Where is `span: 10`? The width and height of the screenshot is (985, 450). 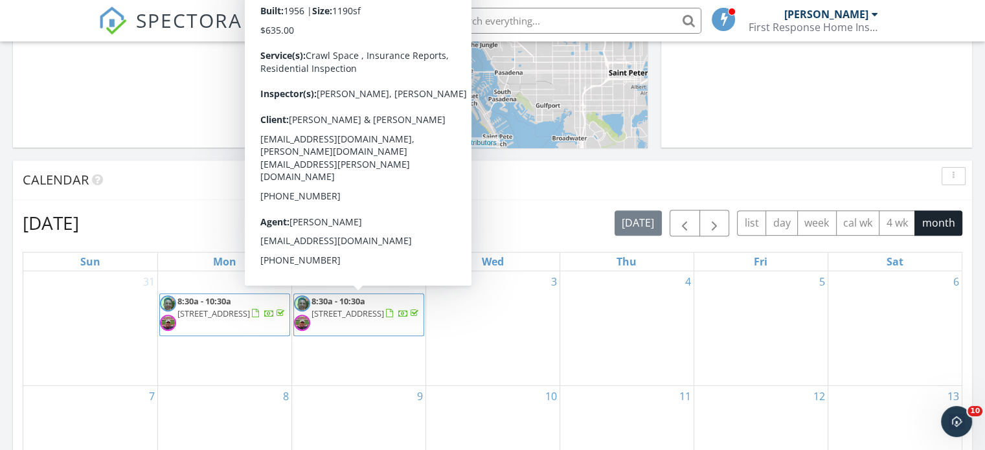
span: 10 is located at coordinates (975, 411).